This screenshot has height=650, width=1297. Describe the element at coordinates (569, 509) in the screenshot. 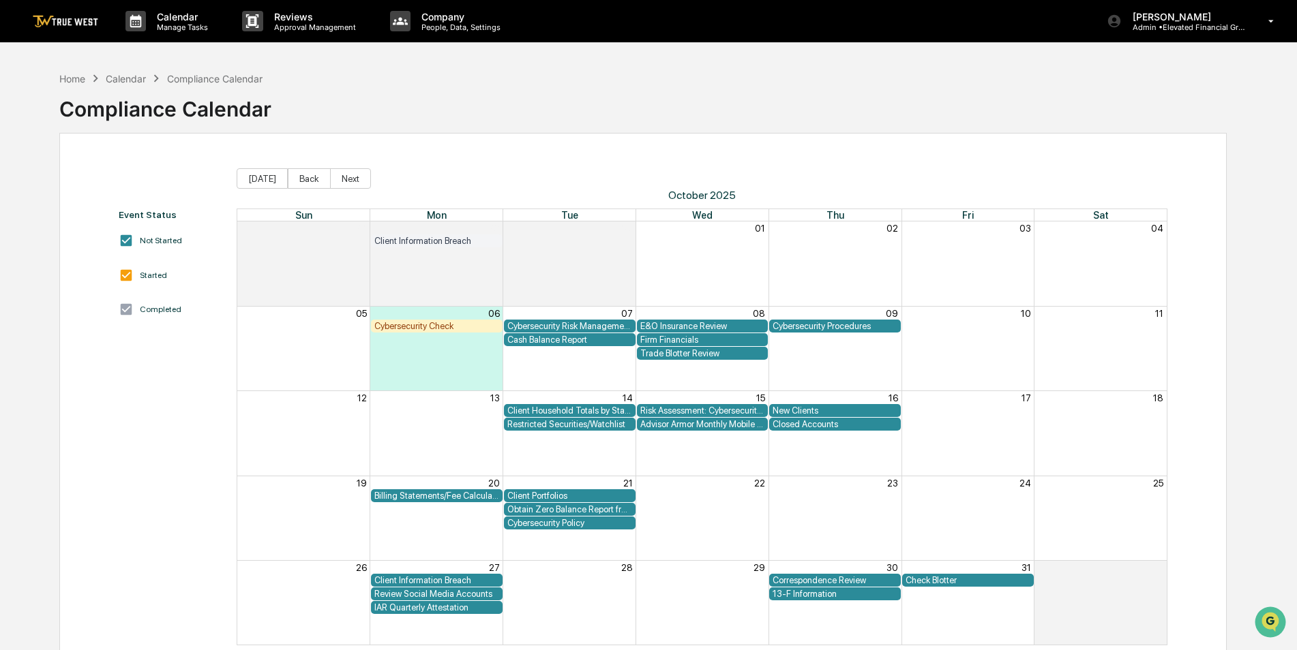

I see `div: Obtain Zero Balance Report from Custodian` at that location.